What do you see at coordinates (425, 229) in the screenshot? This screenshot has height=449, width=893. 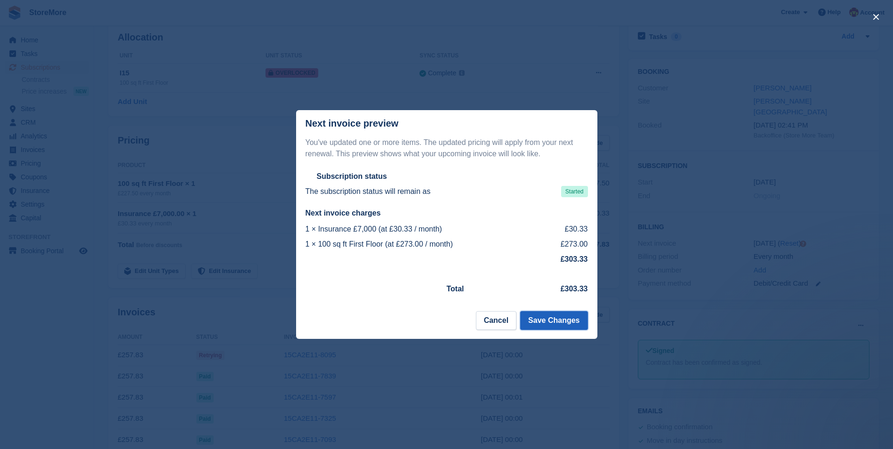 I see `td: 1 × Insurance £7,000 (at £30.33 / month)` at bounding box center [425, 229].